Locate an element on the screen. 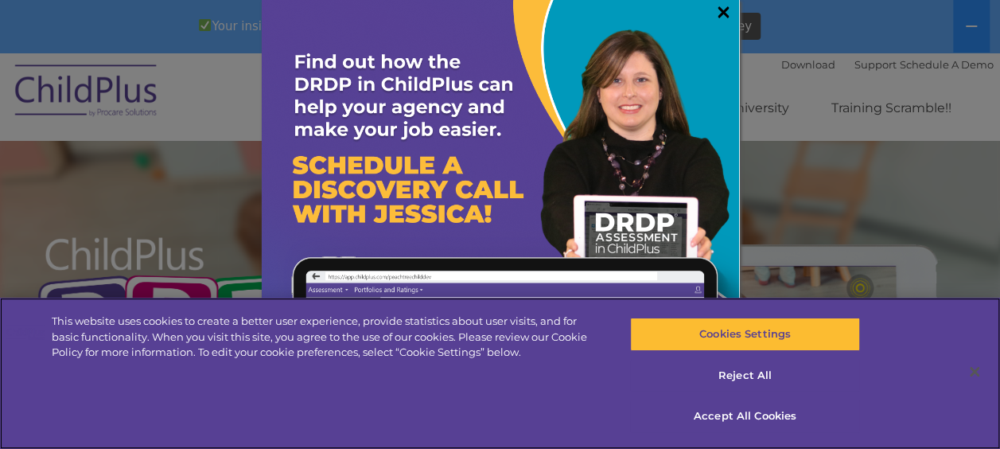  button: Cookies Settings is located at coordinates (745, 334).